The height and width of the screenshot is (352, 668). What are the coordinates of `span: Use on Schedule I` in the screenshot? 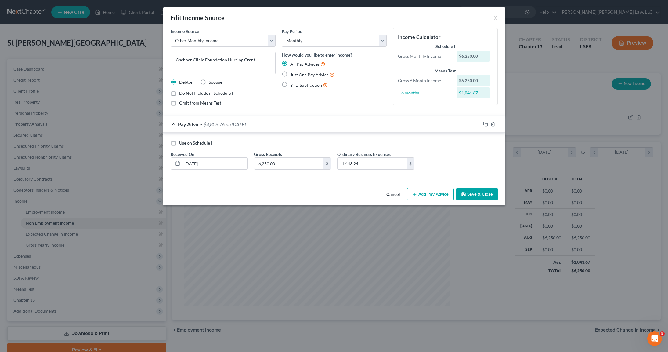 It's located at (196, 143).